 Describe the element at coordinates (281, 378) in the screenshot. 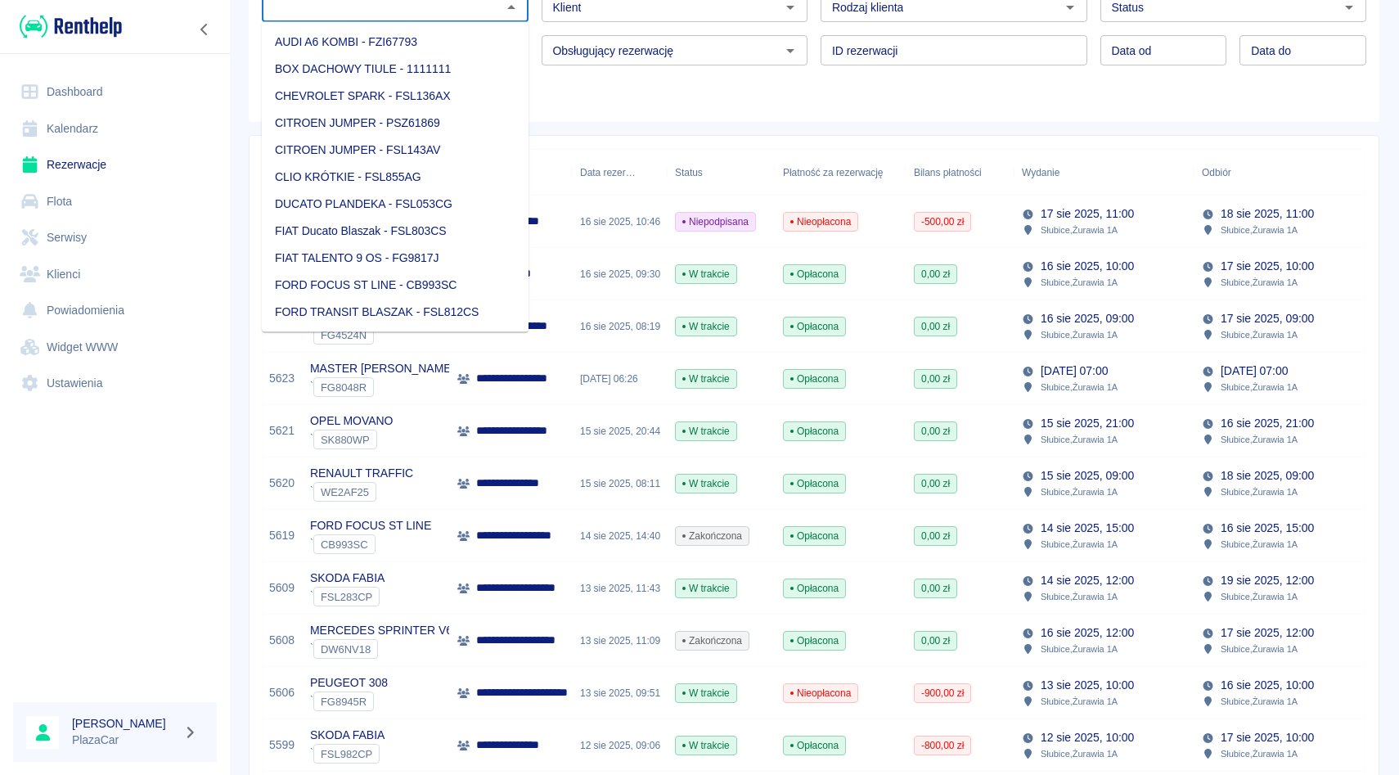

I see `a: 5623` at that location.